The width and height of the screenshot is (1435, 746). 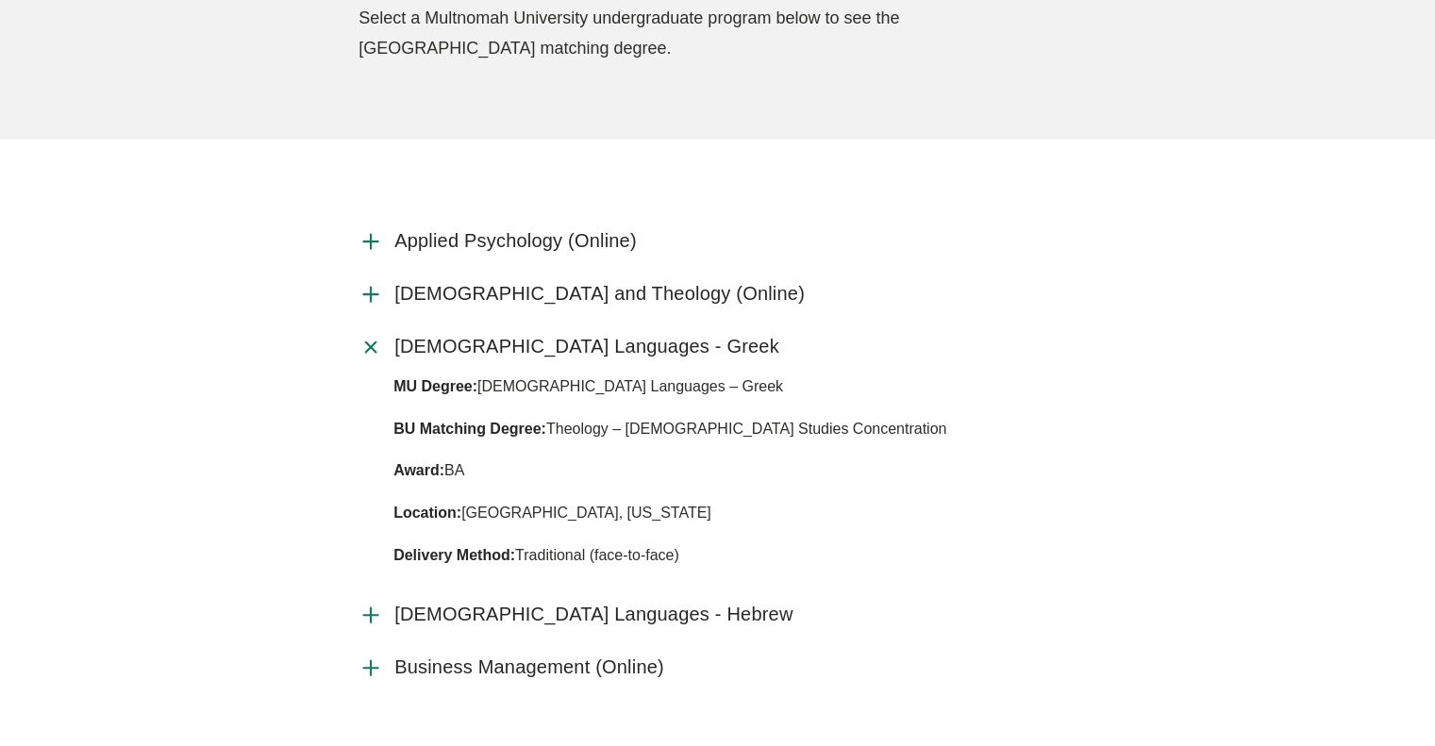 I want to click on strong: Award:, so click(x=419, y=470).